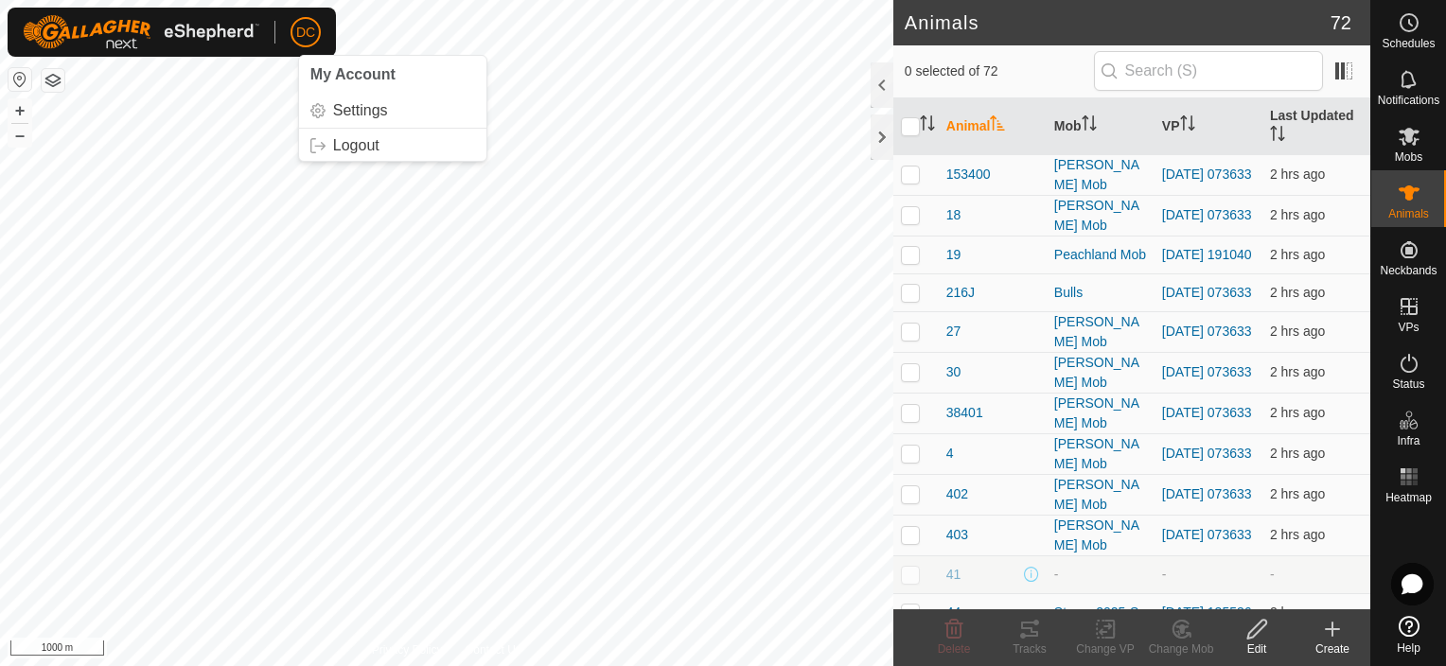 Image resolution: width=1446 pixels, height=666 pixels. I want to click on th: VP, so click(1209, 127).